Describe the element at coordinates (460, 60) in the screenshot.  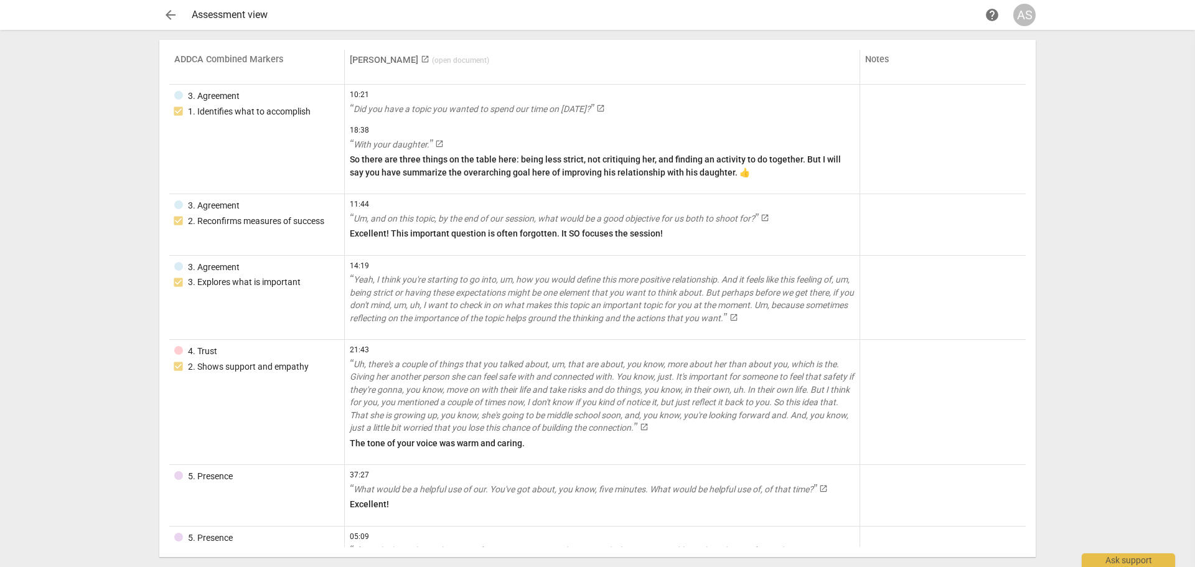
I see `span: ( open document )` at that location.